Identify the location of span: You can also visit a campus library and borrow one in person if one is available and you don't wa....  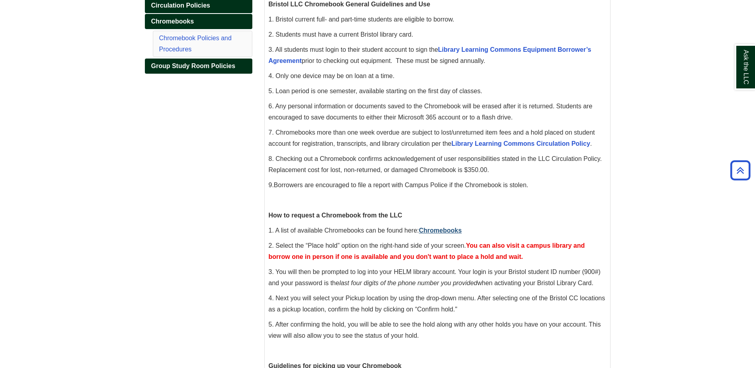
(427, 251).